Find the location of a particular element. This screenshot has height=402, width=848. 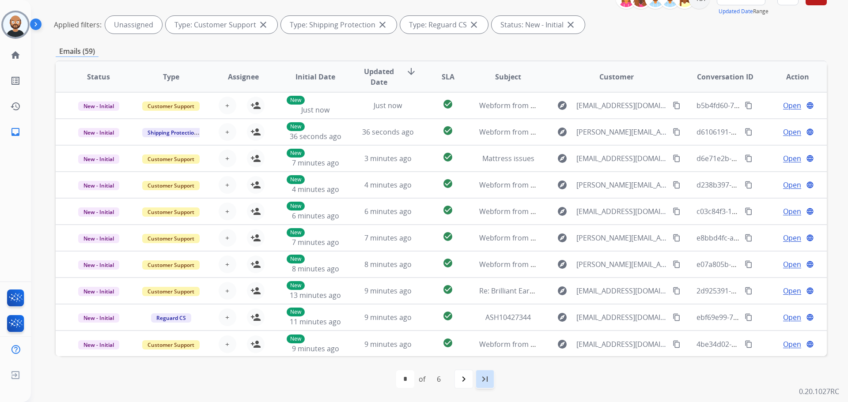

span: Subject is located at coordinates (508, 77).